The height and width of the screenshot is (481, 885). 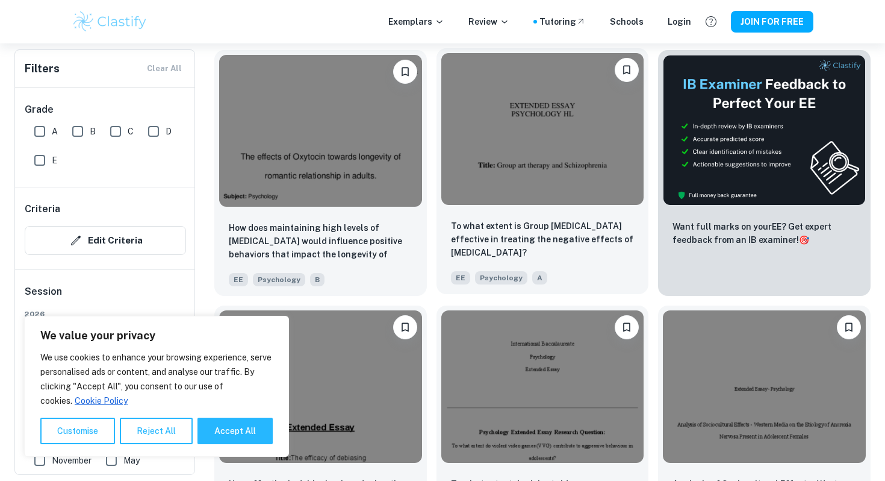 What do you see at coordinates (679, 22) in the screenshot?
I see `div: Login` at bounding box center [679, 22].